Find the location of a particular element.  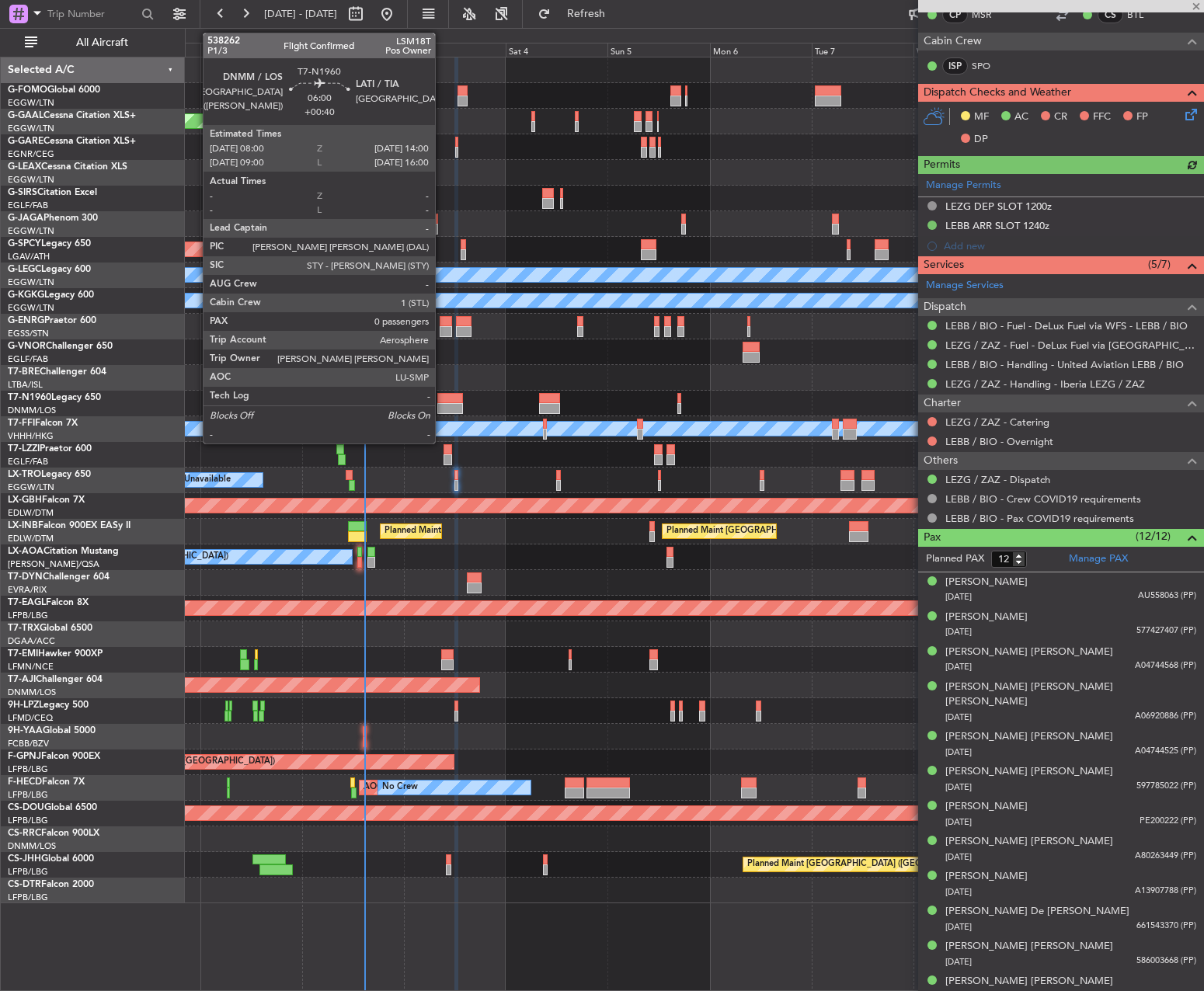

a: LEBB / BIO - Pax COVID19 requirements is located at coordinates (1039, 518).